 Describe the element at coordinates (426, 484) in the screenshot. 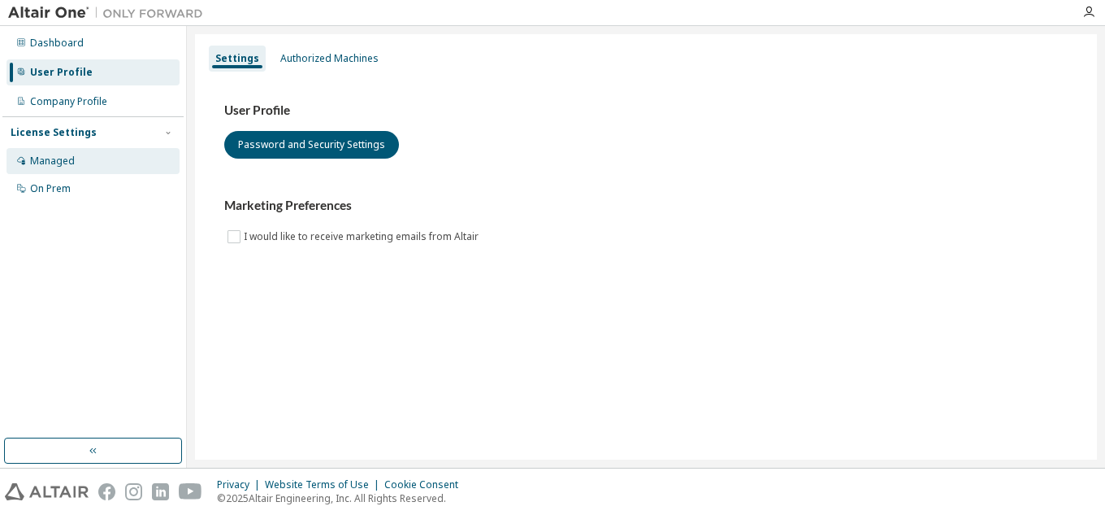

I see `div: Cookie Consent` at that location.